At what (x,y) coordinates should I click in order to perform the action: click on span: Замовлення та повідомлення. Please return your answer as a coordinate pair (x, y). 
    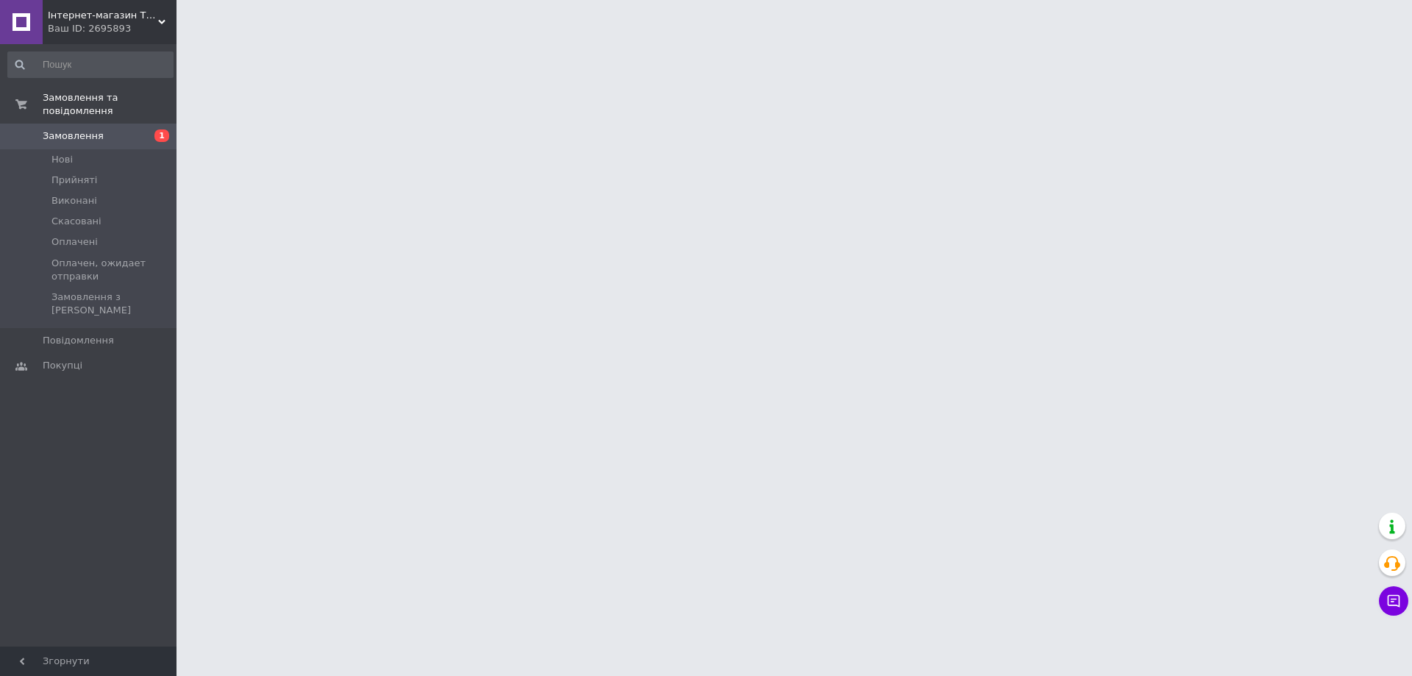
    Looking at the image, I should click on (110, 104).